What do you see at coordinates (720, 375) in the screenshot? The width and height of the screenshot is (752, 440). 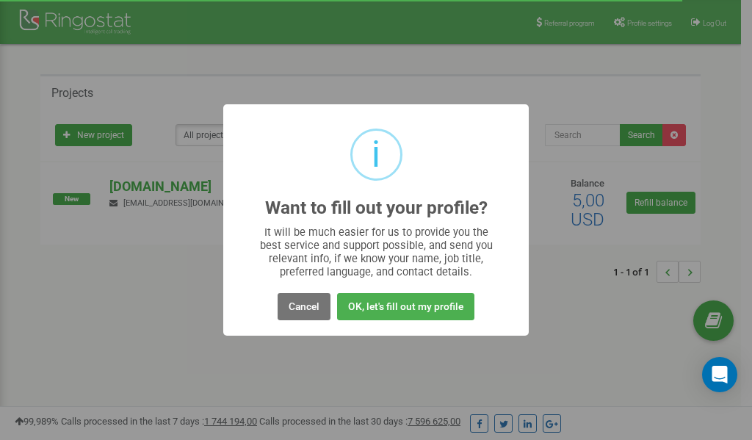 I see `div: Open Intercom Messenger` at bounding box center [720, 375].